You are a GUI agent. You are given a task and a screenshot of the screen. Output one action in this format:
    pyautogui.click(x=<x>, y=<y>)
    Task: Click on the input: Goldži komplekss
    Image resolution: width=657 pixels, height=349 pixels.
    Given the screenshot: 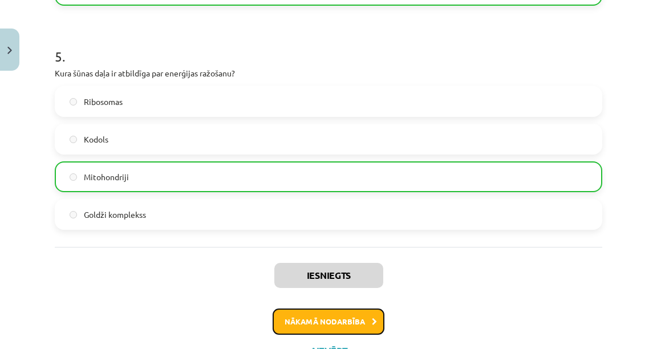 What is the action you would take?
    pyautogui.click(x=73, y=214)
    